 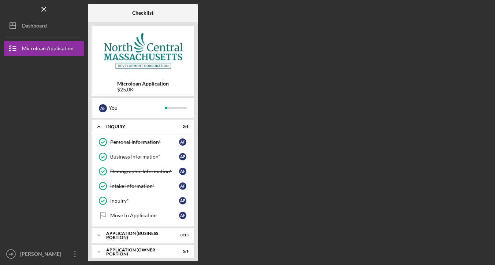 I want to click on a: Business Information*AF, so click(x=143, y=156).